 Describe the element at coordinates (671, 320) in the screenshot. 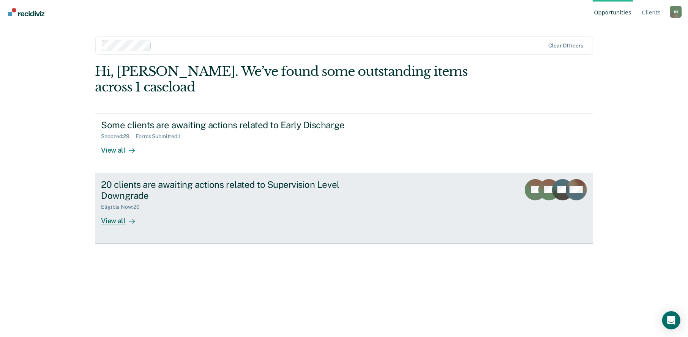

I see `div: Open Intercom Messenger` at that location.